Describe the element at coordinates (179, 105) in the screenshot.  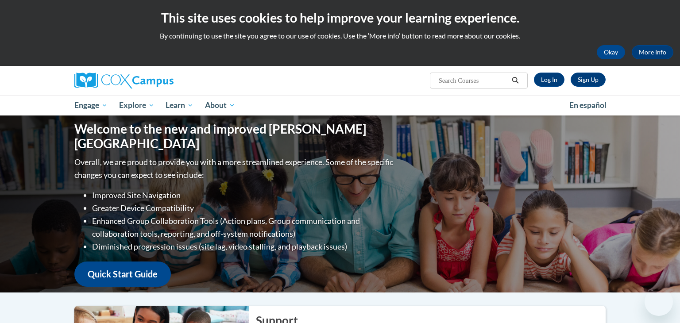
I see `span: Learn` at that location.